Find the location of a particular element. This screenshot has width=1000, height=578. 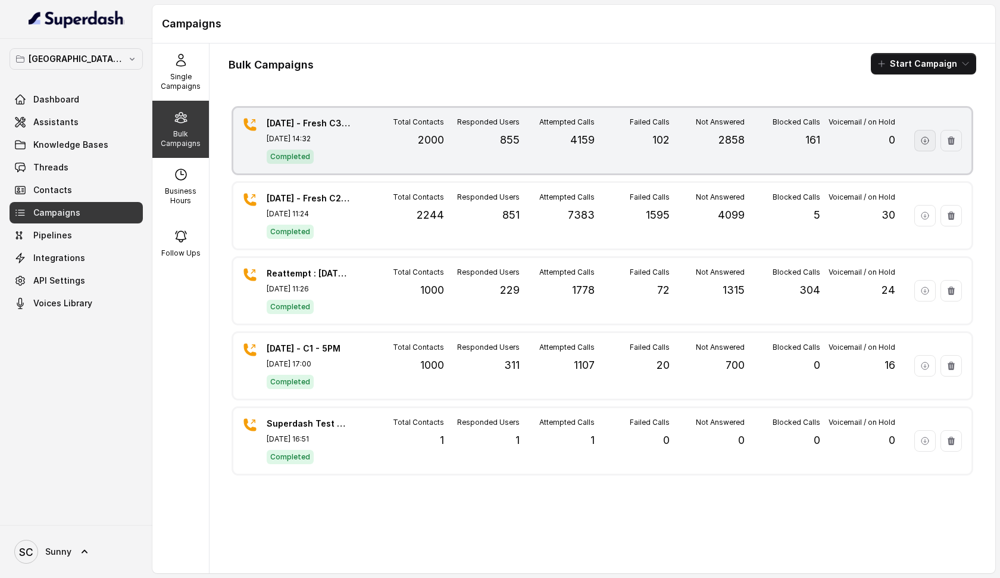

p: Bulk Campaigns is located at coordinates (180, 139).